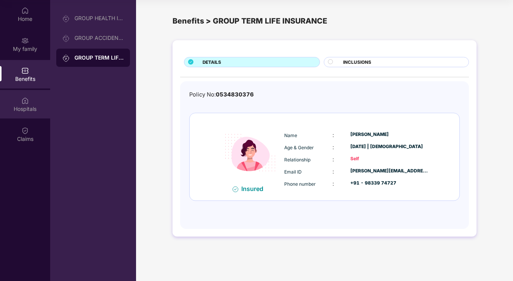 The height and width of the screenshot is (281, 513). Describe the element at coordinates (293, 172) in the screenshot. I see `span: Email ID` at that location.